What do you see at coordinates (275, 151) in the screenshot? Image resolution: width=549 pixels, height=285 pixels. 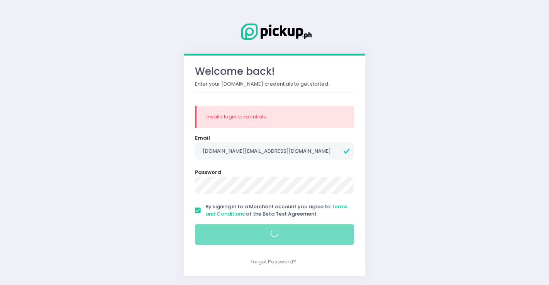 I see `input: Email` at bounding box center [275, 151].